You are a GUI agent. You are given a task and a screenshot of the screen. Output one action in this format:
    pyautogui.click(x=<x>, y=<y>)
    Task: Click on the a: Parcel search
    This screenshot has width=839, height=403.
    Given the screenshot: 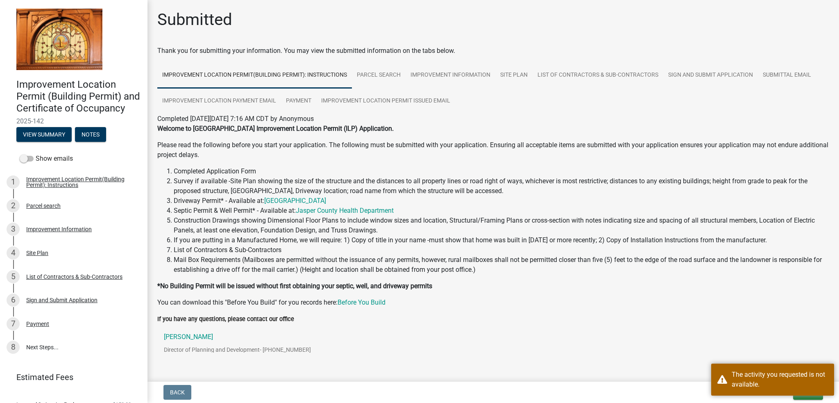 What is the action you would take?
    pyautogui.click(x=379, y=75)
    